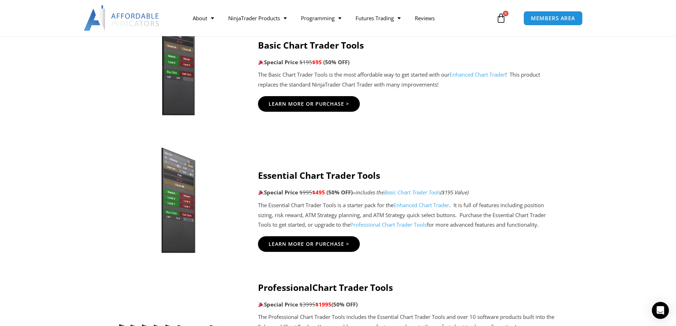 The width and height of the screenshot is (676, 326). Describe the element at coordinates (321, 18) in the screenshot. I see `a: Programming` at that location.